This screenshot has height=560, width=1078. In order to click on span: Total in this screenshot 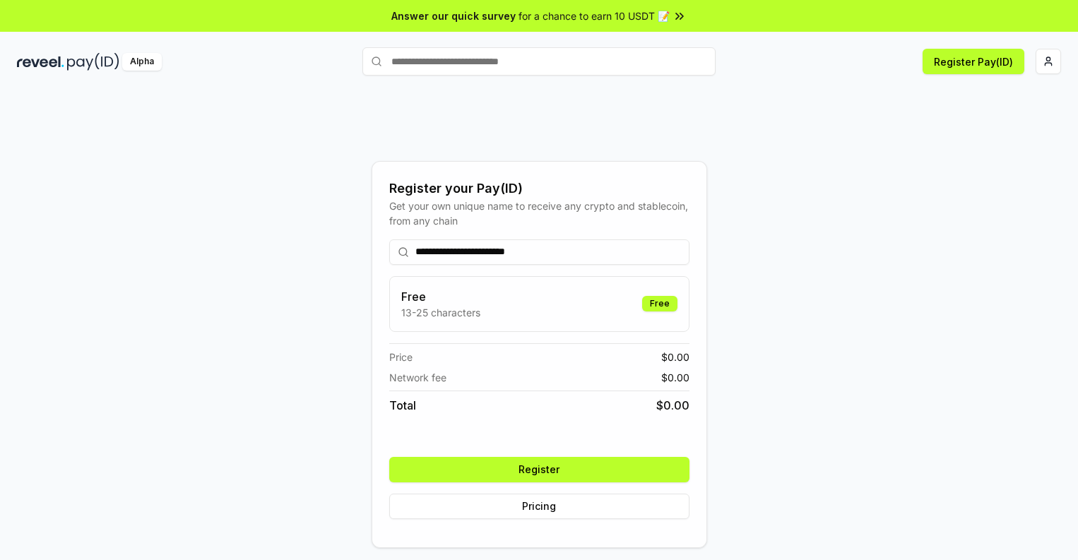, I will do `click(403, 405)`.